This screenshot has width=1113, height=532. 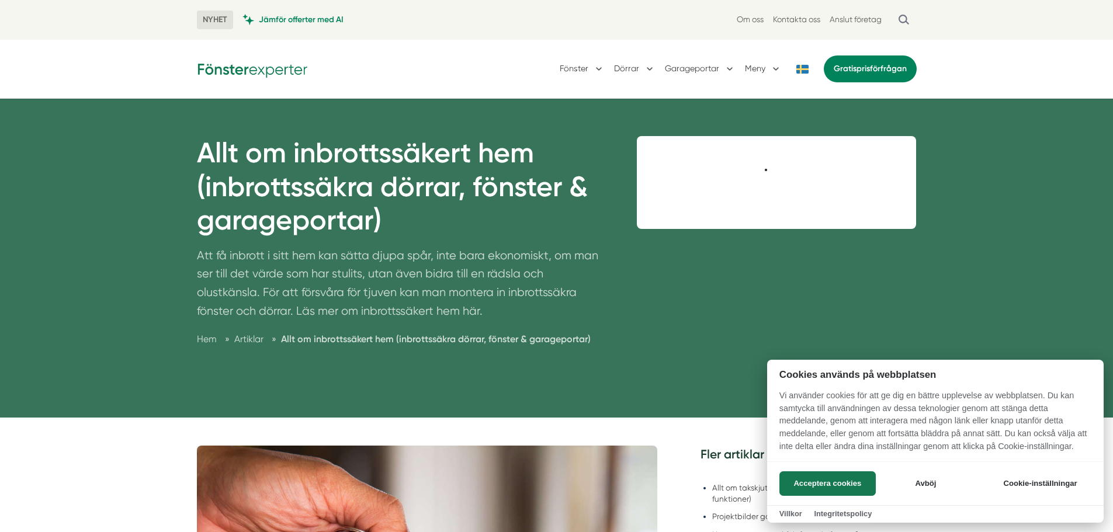 What do you see at coordinates (926, 484) in the screenshot?
I see `button: Avböj` at bounding box center [926, 484].